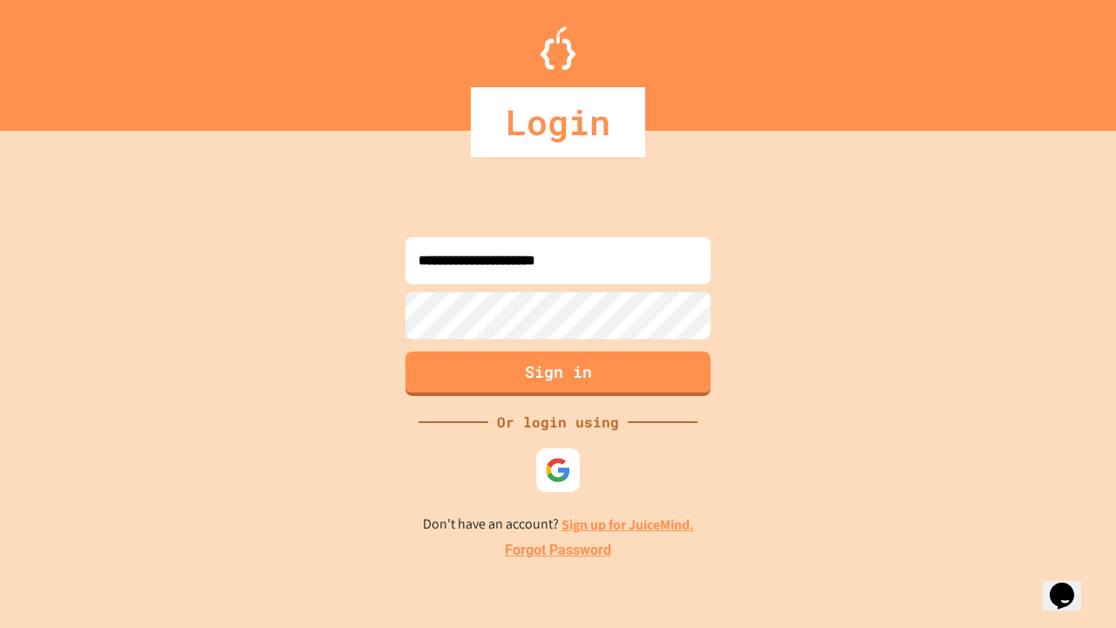 Image resolution: width=1116 pixels, height=628 pixels. Describe the element at coordinates (558, 122) in the screenshot. I see `div: Login` at that location.